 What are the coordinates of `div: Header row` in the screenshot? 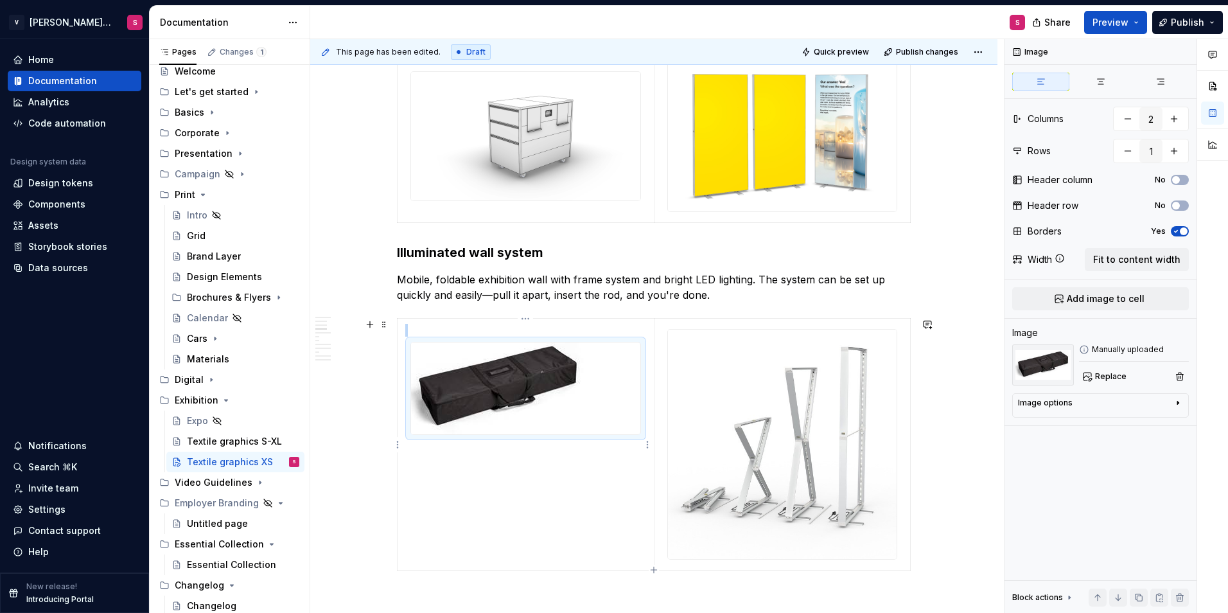 It's located at (1052, 205).